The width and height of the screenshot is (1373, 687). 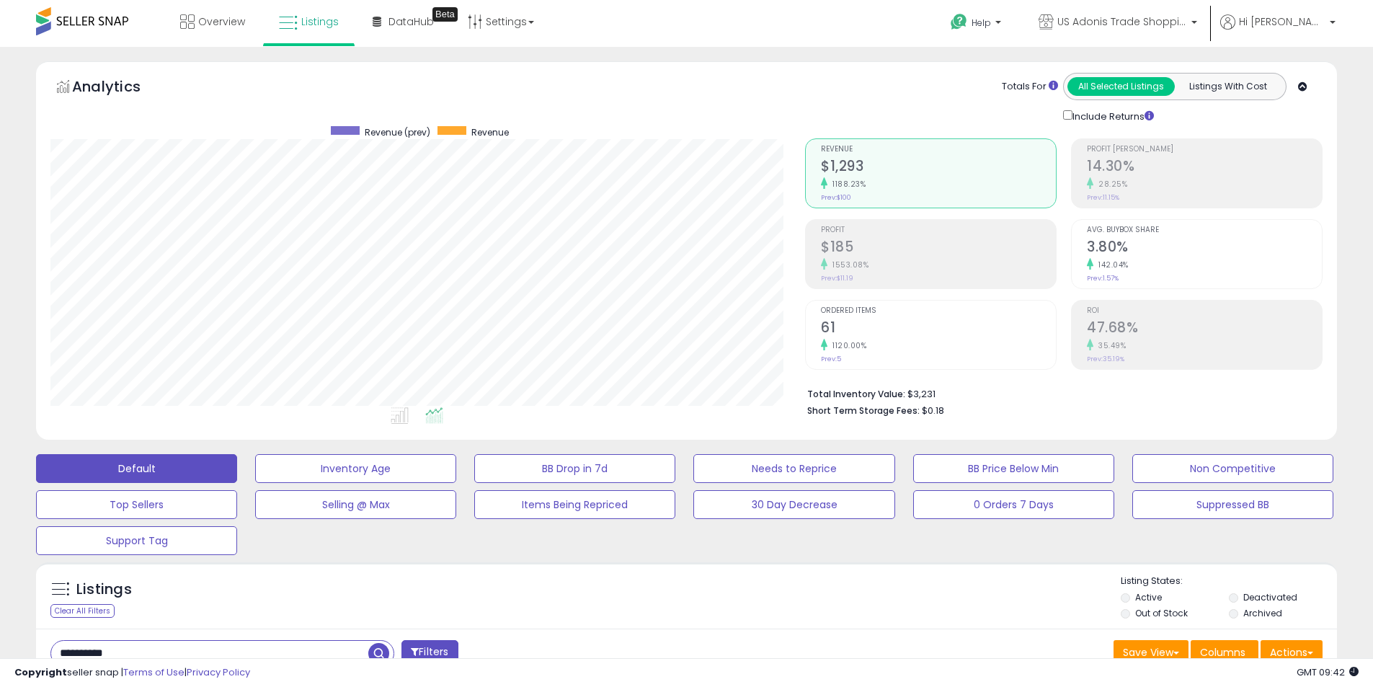 What do you see at coordinates (831, 359) in the screenshot?
I see `small: Prev: 5` at bounding box center [831, 359].